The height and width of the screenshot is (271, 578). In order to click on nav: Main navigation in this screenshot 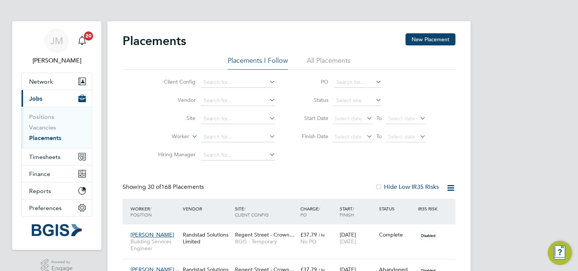, I will do `click(57, 136)`.